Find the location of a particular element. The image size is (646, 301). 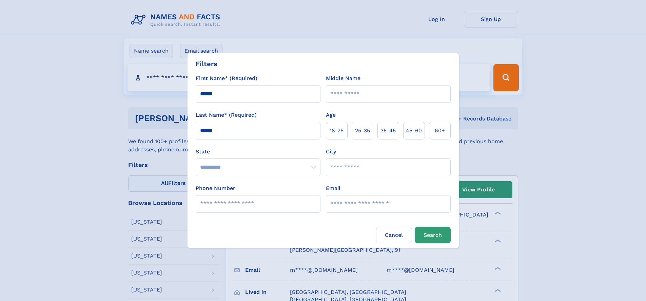

span: 45‑60 is located at coordinates (414, 131).